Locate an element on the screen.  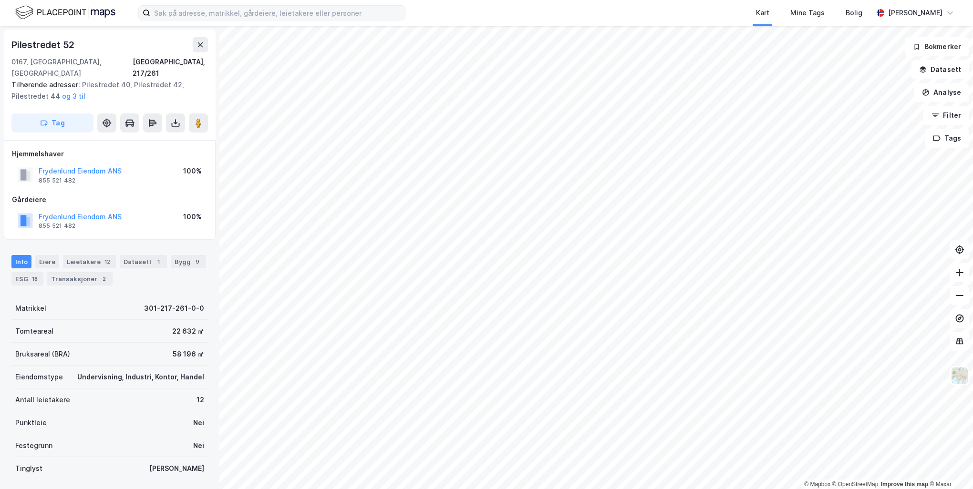
div: Pilestredet 40, Pilestredet 42, Pilestredet 44 is located at coordinates (106, 91).